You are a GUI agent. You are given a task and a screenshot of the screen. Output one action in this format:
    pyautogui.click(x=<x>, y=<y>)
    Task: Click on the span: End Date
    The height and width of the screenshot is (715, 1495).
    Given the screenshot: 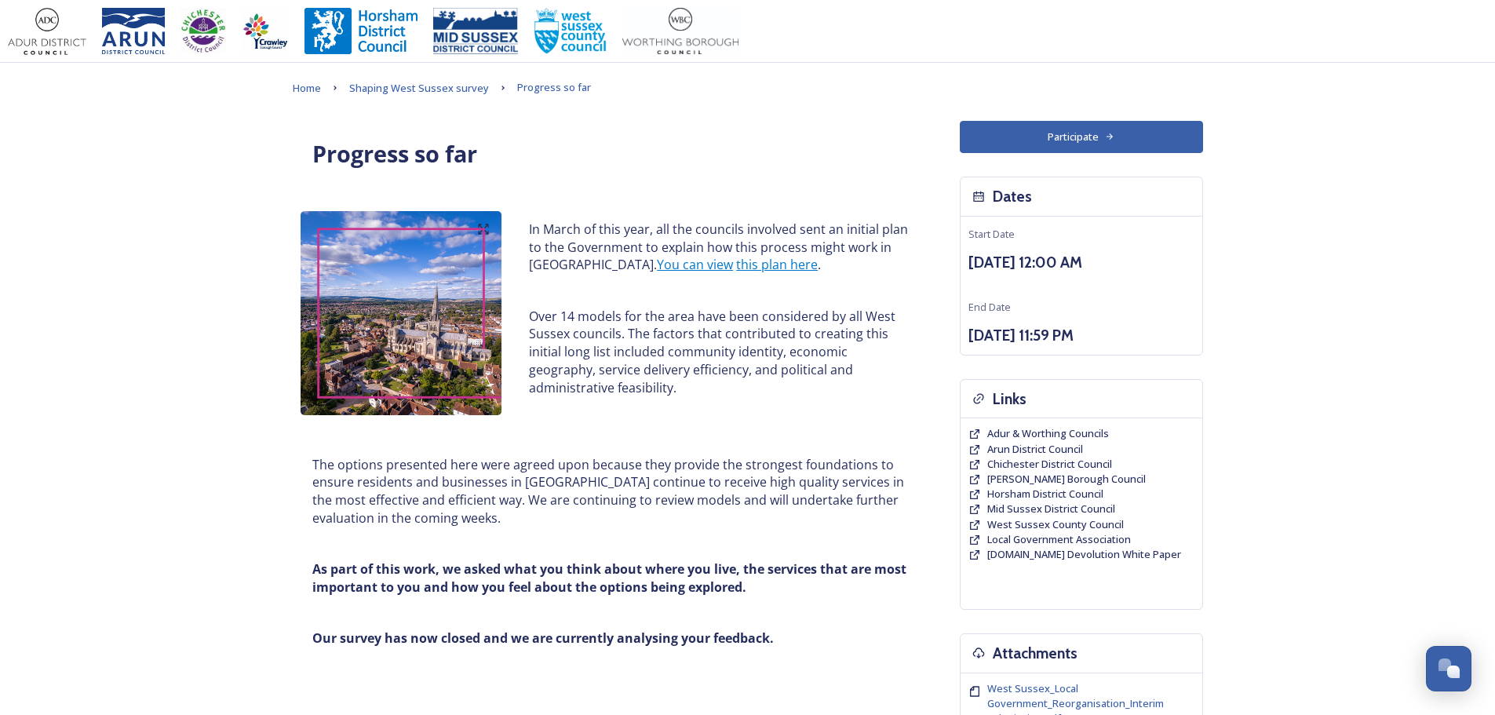 What is the action you would take?
    pyautogui.click(x=990, y=307)
    